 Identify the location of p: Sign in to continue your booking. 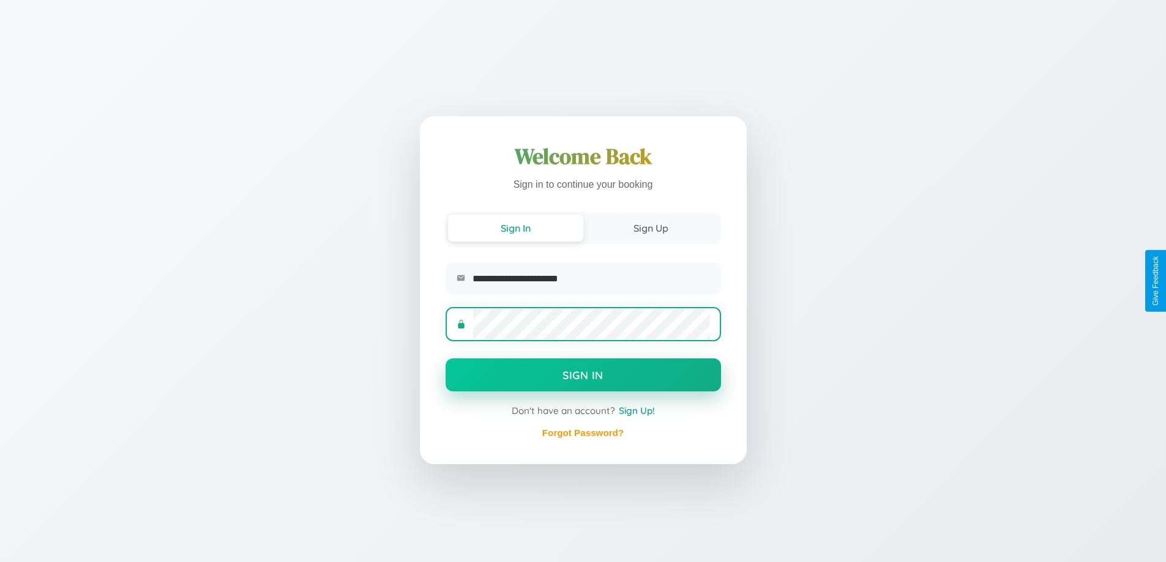
(583, 185).